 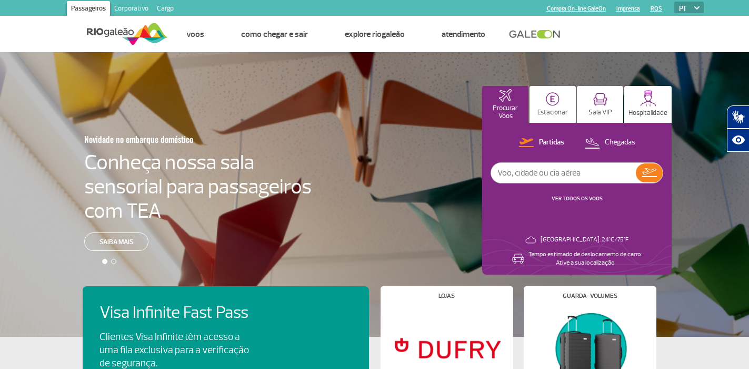 I want to click on p: Procurar Voos, so click(x=506, y=112).